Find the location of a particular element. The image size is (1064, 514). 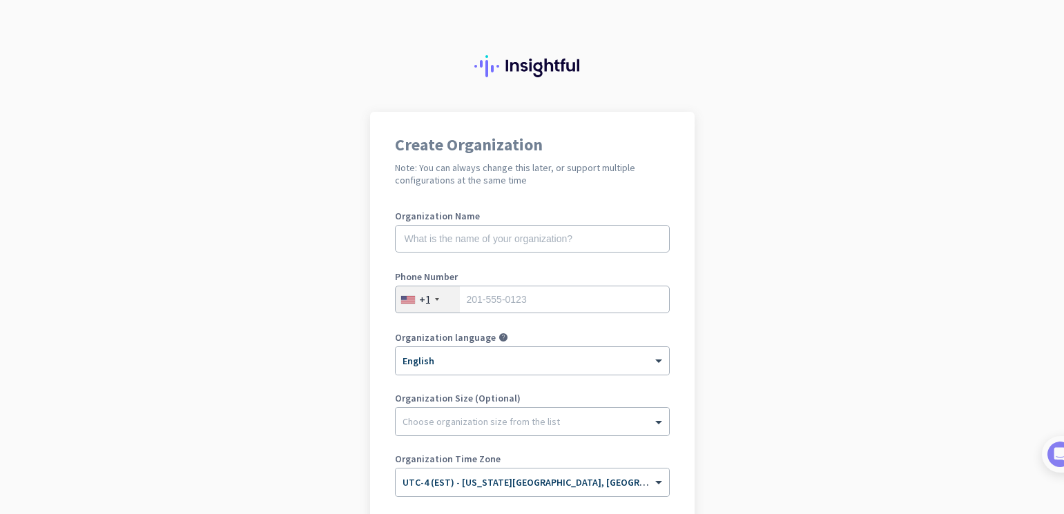

label: Organization Time Zone is located at coordinates (532, 459).